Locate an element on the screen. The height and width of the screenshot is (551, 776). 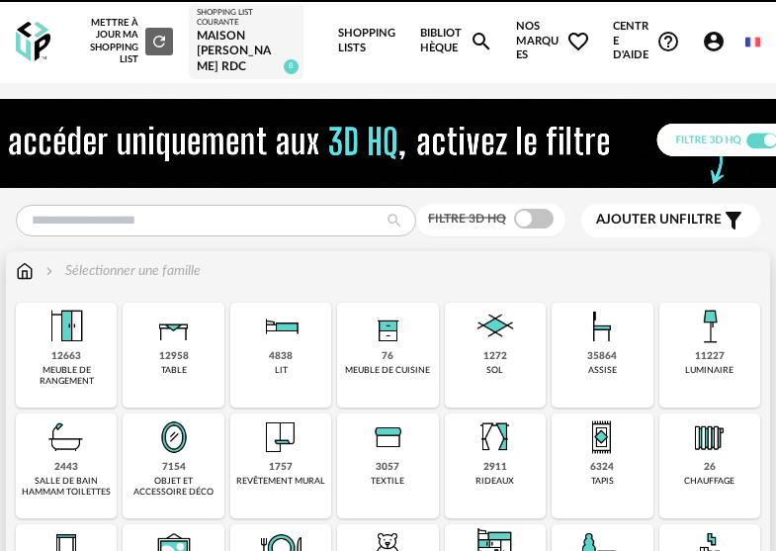
div: assise is located at coordinates (602, 370).